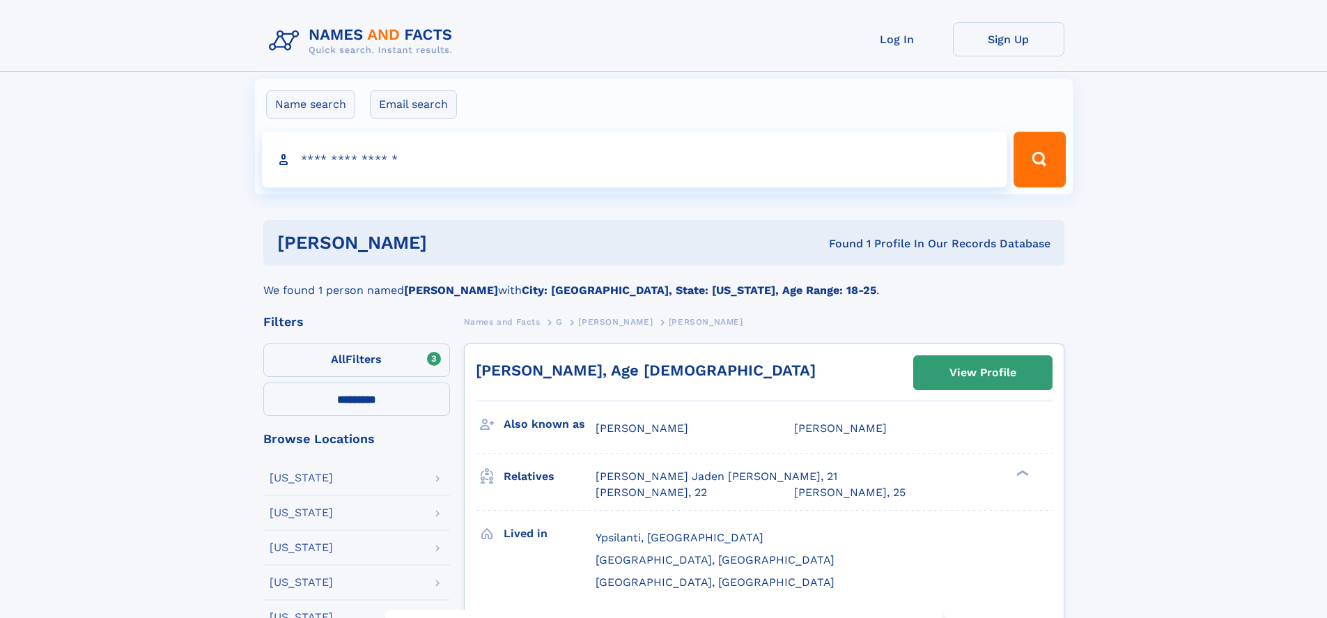 This screenshot has height=618, width=1327. I want to click on img: Logo Names and Facts, so click(364, 41).